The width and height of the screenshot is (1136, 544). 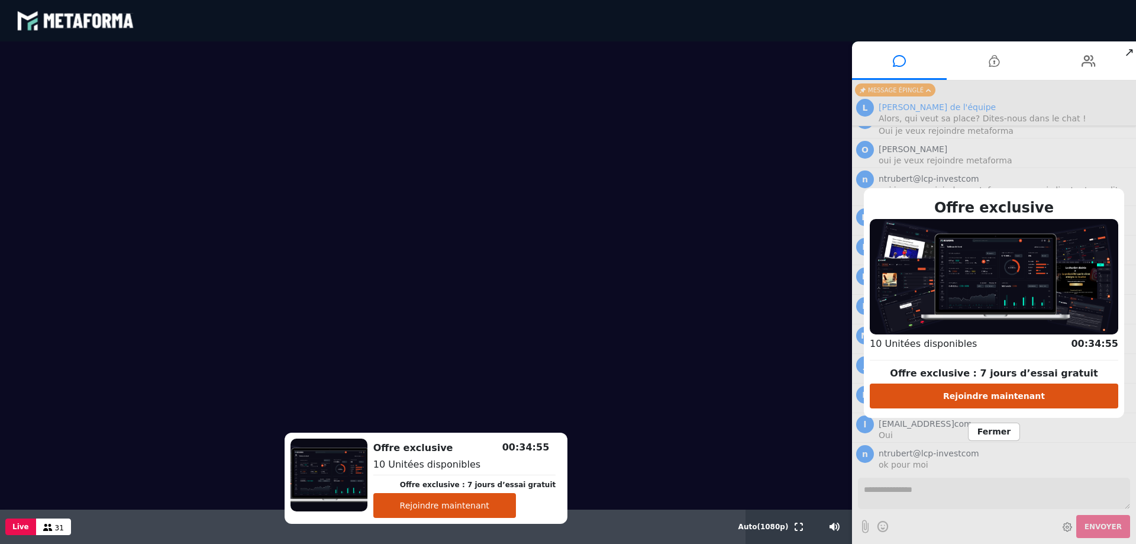 What do you see at coordinates (994, 431) in the screenshot?
I see `span: Fermer` at bounding box center [994, 431].